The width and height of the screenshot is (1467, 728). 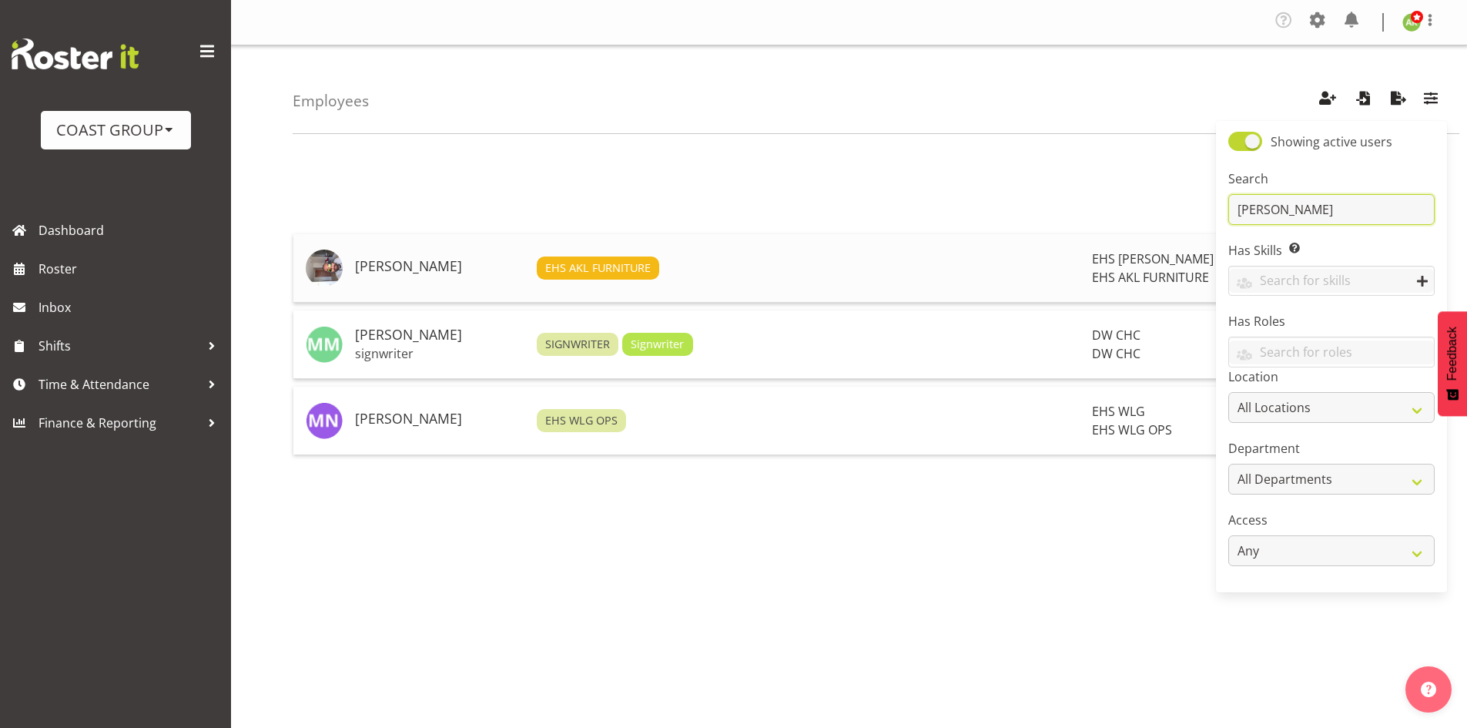 I want to click on span: SIGNWRITER, so click(x=577, y=344).